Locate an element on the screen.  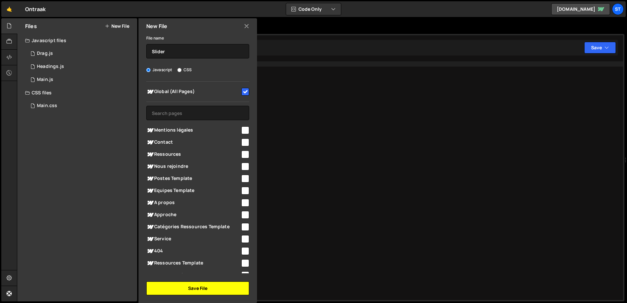
span: Contact is located at coordinates (193, 142).